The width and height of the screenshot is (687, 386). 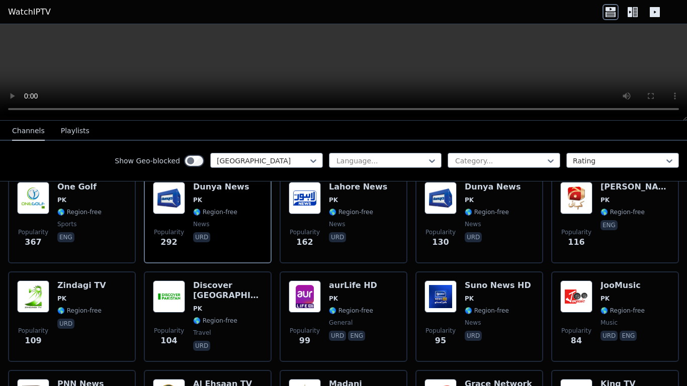 I want to click on h6: Lahore News, so click(x=358, y=187).